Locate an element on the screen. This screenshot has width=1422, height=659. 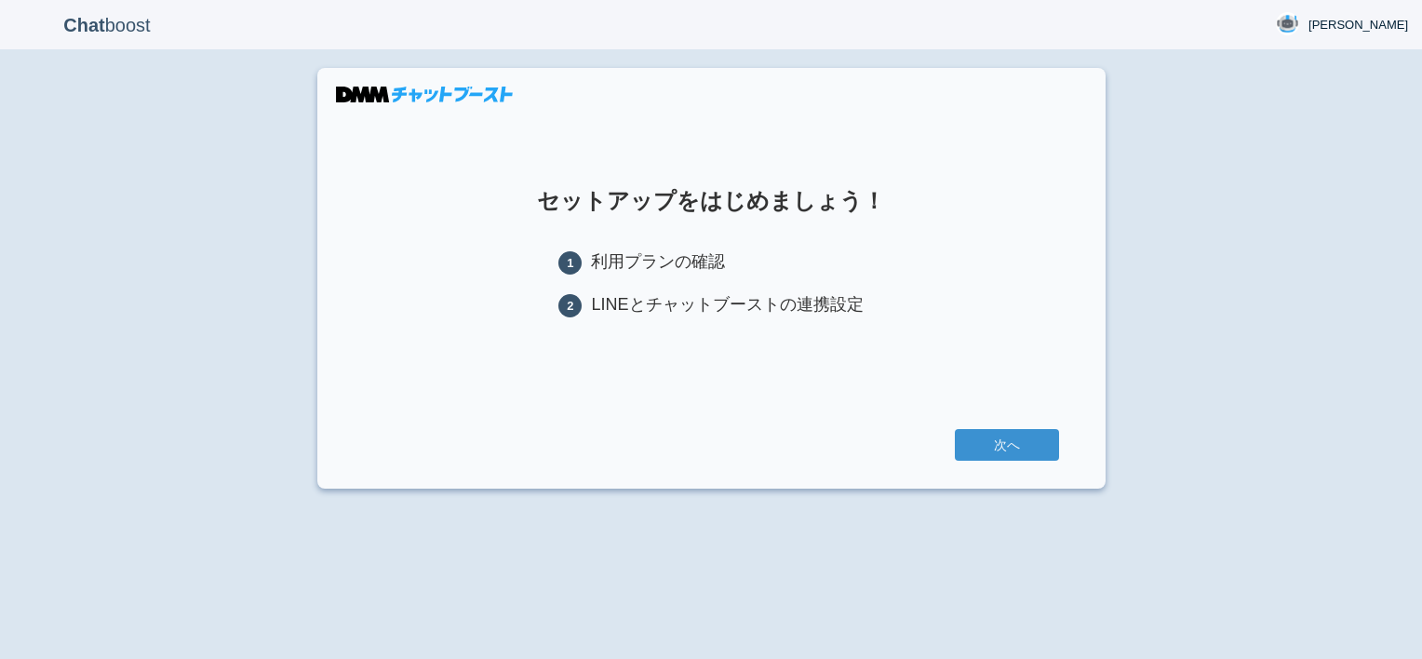
h1: セットアップをはじめましょう！ is located at coordinates (711, 201).